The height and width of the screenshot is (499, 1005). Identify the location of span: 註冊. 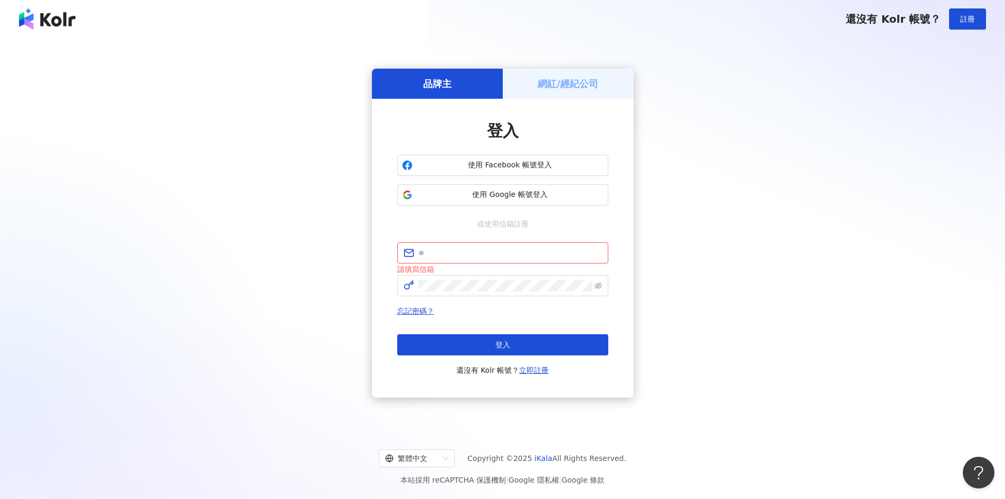
(968, 19).